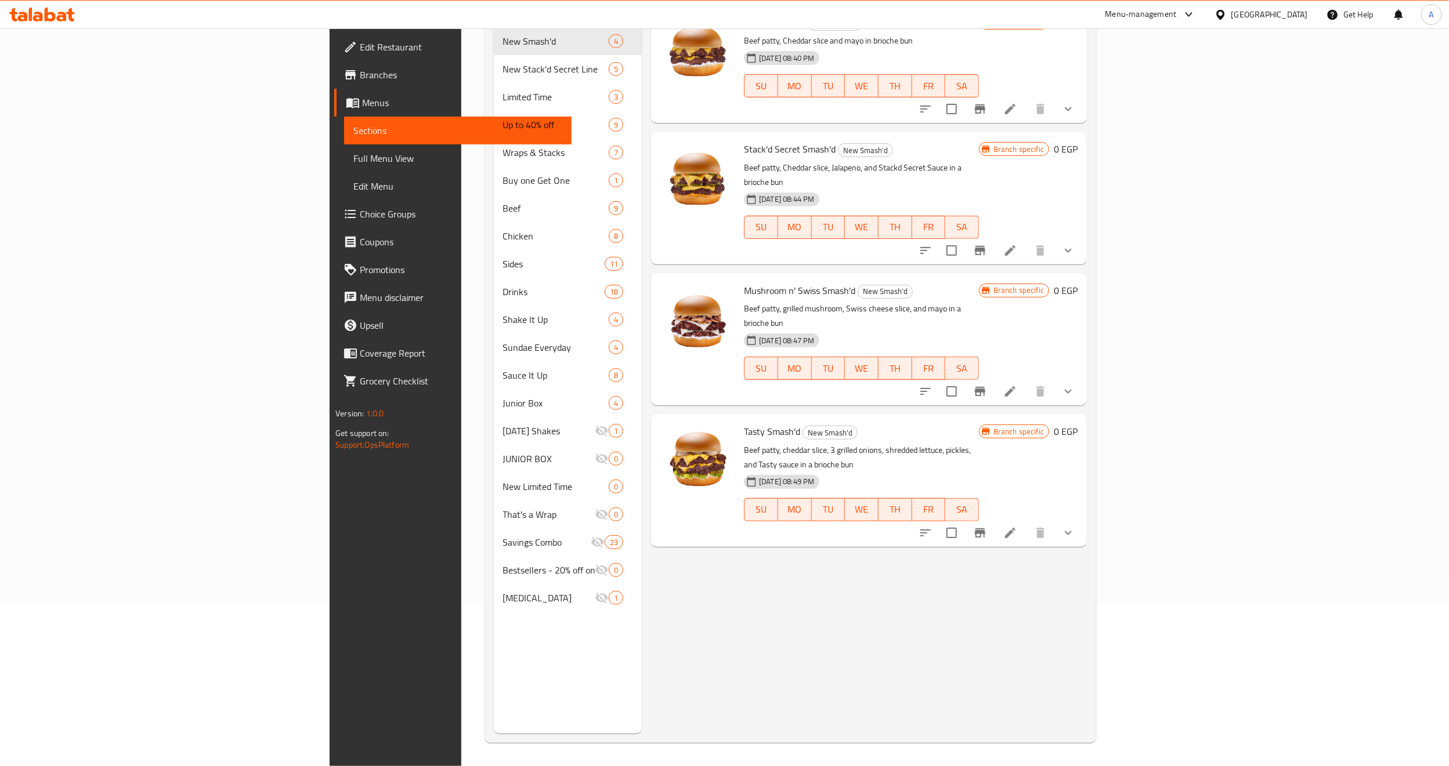 This screenshot has width=1449, height=766. What do you see at coordinates (616, 125) in the screenshot?
I see `span: 9` at bounding box center [616, 125].